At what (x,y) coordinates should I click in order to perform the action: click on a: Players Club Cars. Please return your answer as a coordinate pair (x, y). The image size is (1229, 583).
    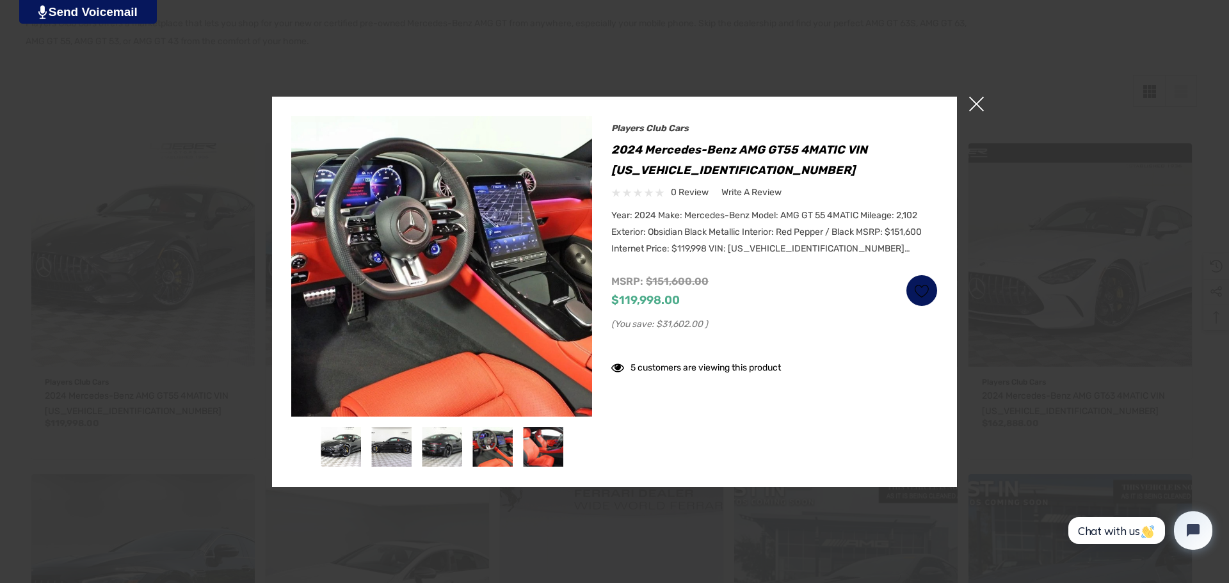
    Looking at the image, I should click on (650, 128).